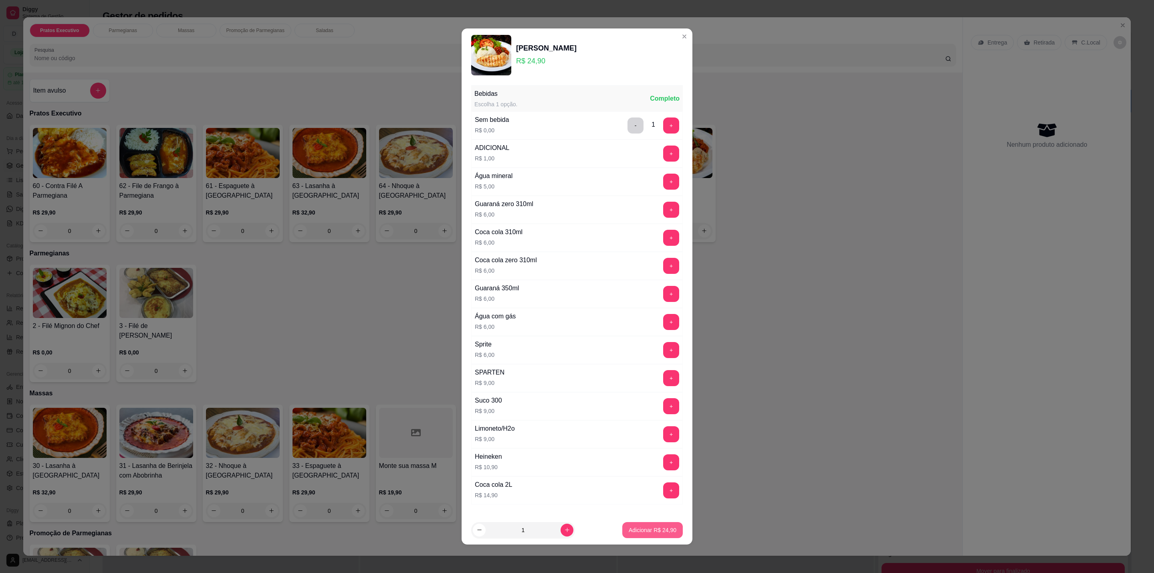  I want to click on div: SPARTEN, so click(490, 372).